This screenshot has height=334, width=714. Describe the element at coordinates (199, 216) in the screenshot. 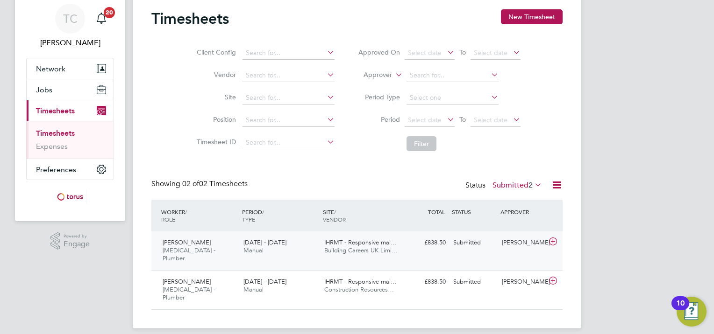

I see `div: WORKER` at that location.